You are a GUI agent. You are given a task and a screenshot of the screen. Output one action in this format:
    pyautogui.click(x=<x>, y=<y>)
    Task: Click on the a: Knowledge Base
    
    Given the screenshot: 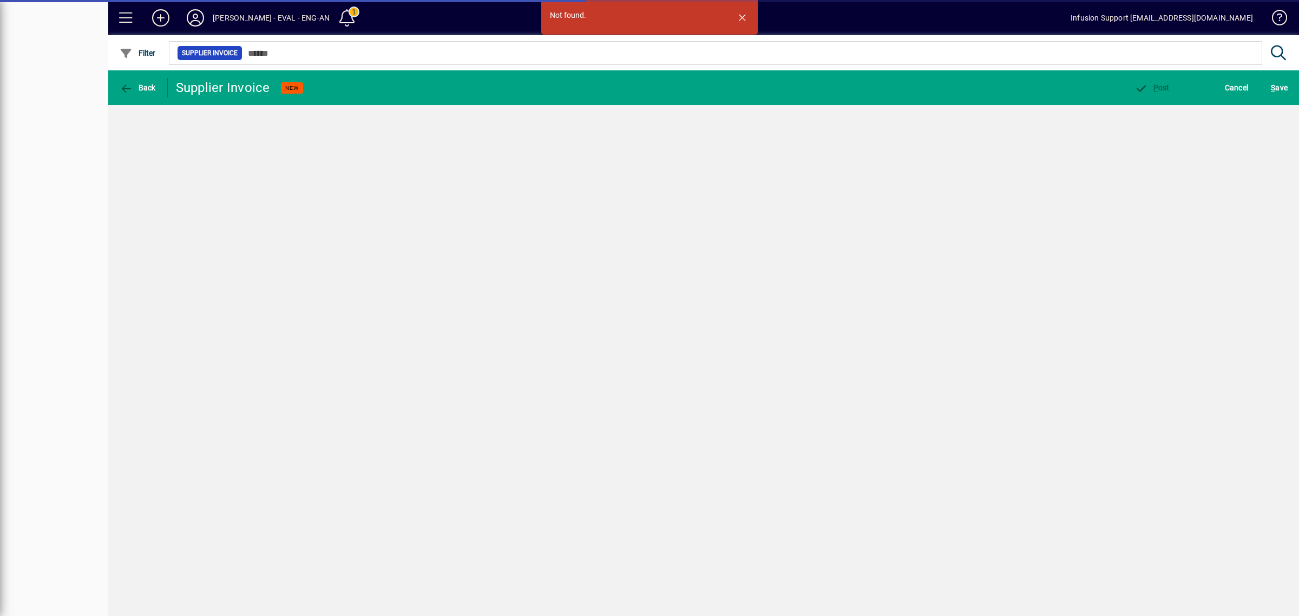 What is the action you would take?
    pyautogui.click(x=1275, y=19)
    